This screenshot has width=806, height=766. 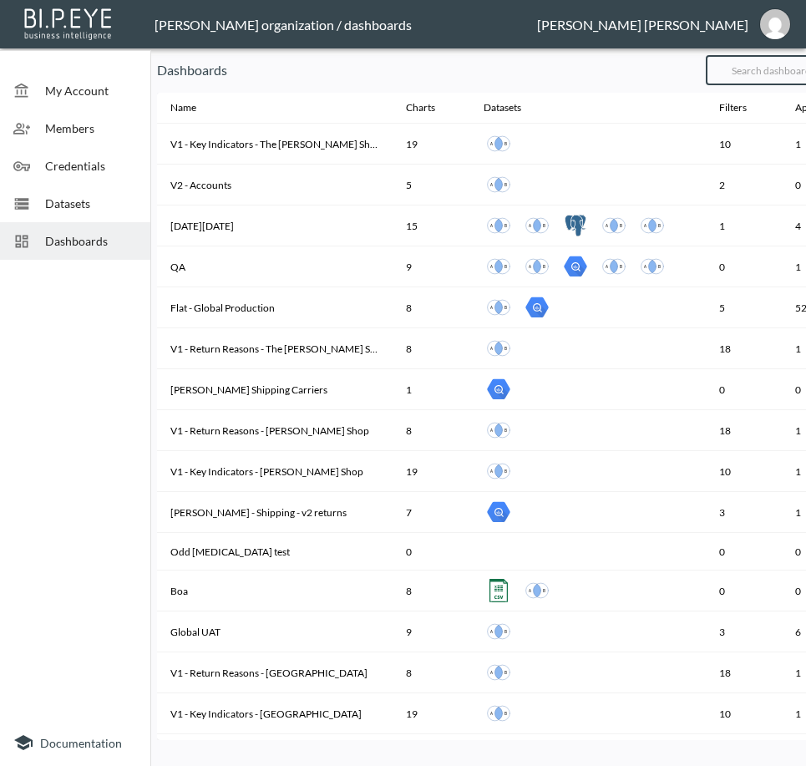 What do you see at coordinates (499, 144) in the screenshot?
I see `a: The Frankie Shop EU - Returns Flat - v1` at bounding box center [499, 144].